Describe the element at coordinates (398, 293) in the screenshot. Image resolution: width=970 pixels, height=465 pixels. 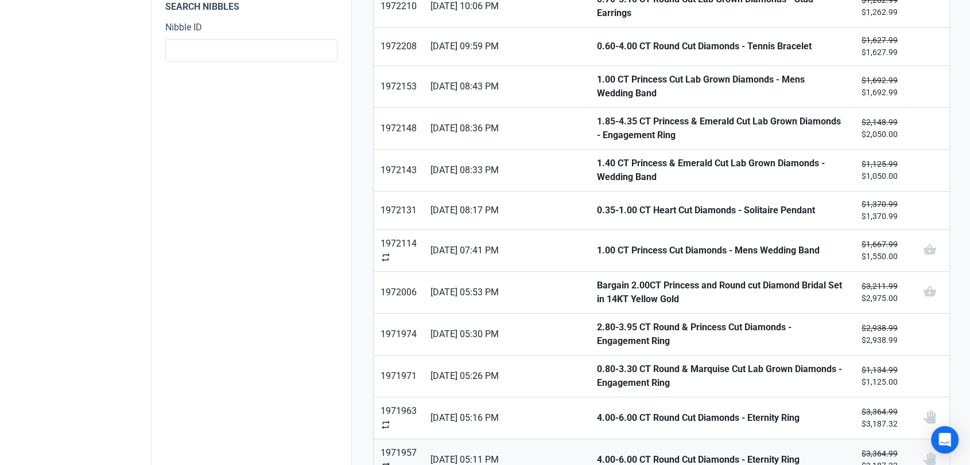
I see `a: 1972006` at that location.